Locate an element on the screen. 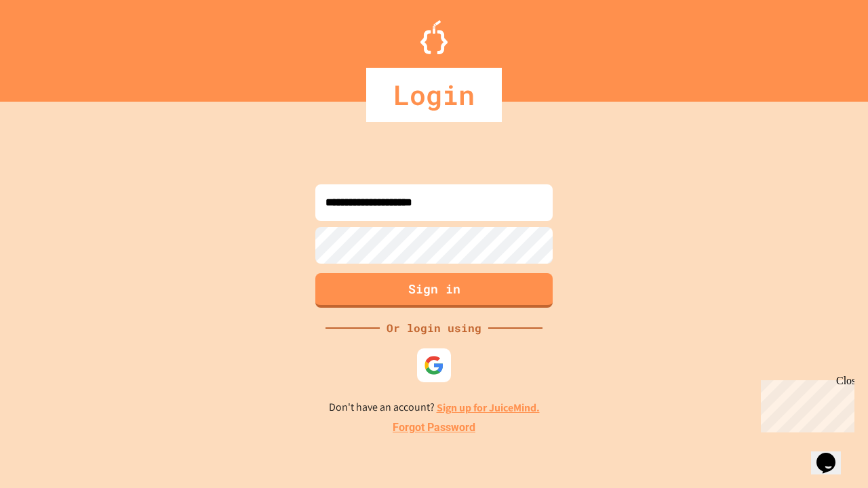 The width and height of the screenshot is (868, 488). a: Sign up for JuiceMind. is located at coordinates (488, 408).